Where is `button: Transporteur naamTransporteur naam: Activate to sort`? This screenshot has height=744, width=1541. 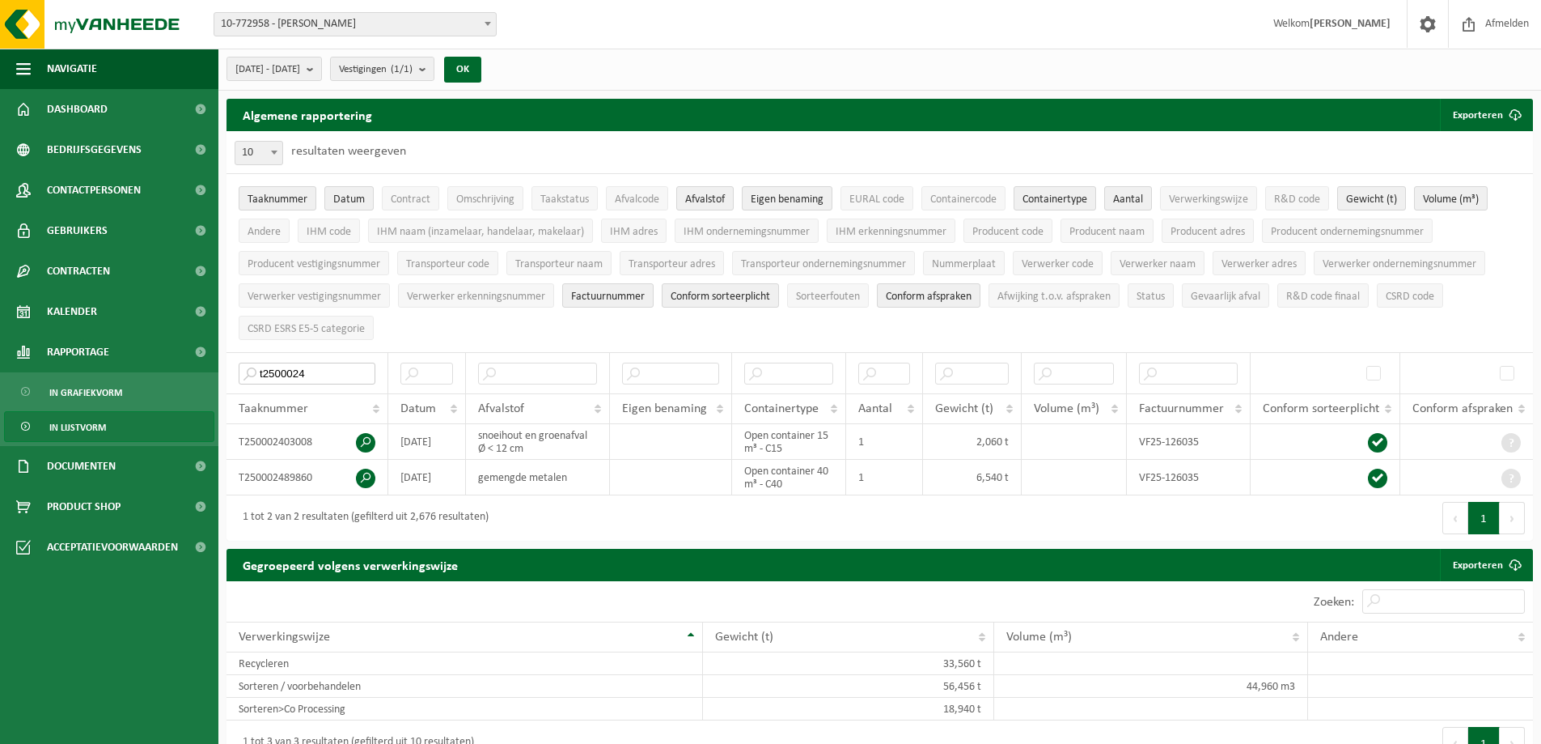 button: Transporteur naamTransporteur naam: Activate to sort is located at coordinates (559, 263).